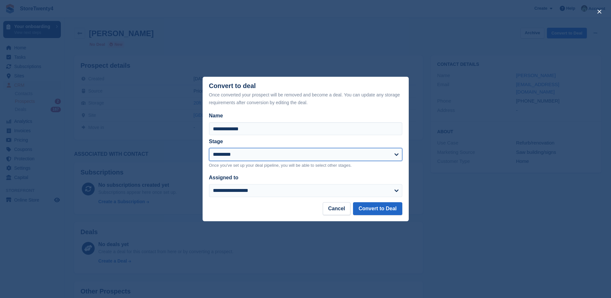  What do you see at coordinates (306, 99) in the screenshot?
I see `div: Once converted your prospect will be removed and become a deal. You can update any storage requir...` at bounding box center [306, 99].